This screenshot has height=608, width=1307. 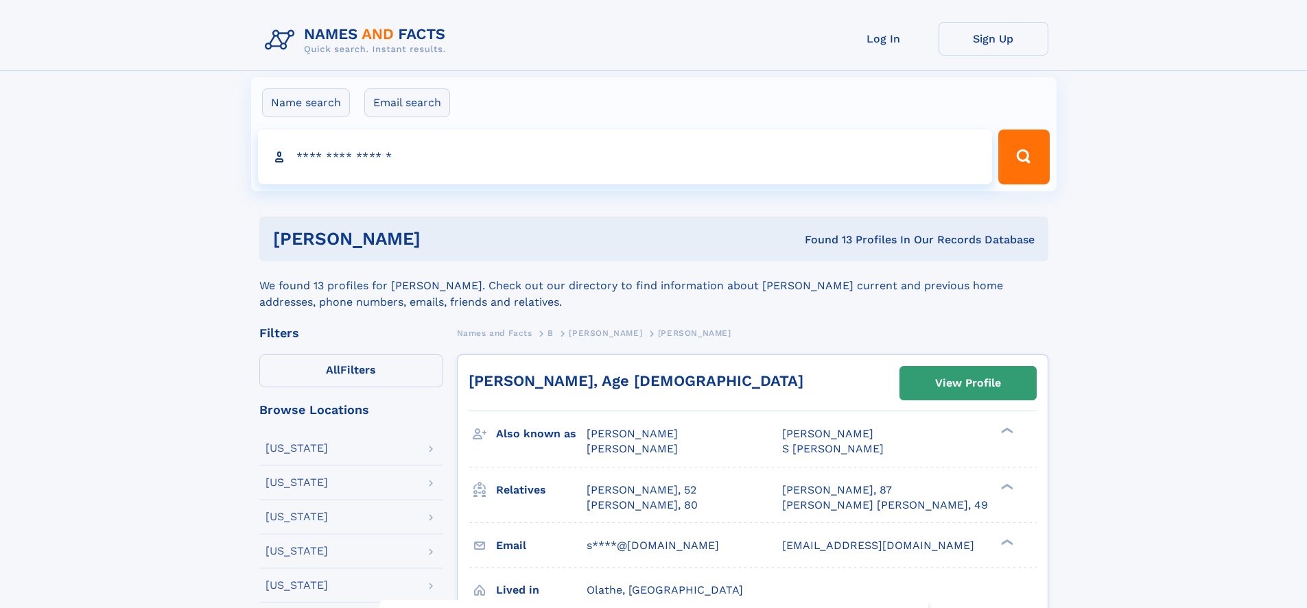 I want to click on label: Email search, so click(x=407, y=103).